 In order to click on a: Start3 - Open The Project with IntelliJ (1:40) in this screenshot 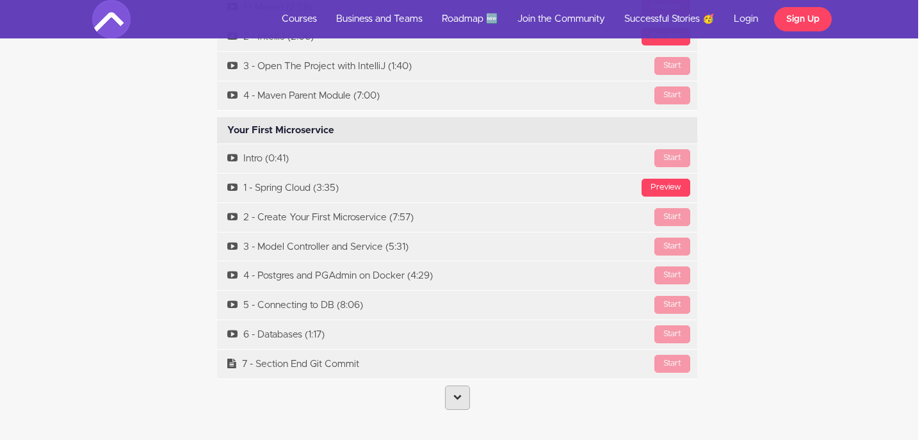, I will do `click(457, 66)`.